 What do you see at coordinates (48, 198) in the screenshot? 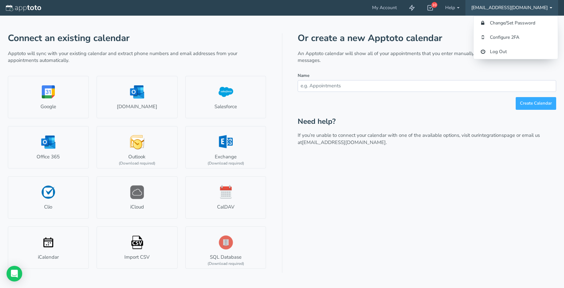
I see `a: Clio` at bounding box center [48, 198].